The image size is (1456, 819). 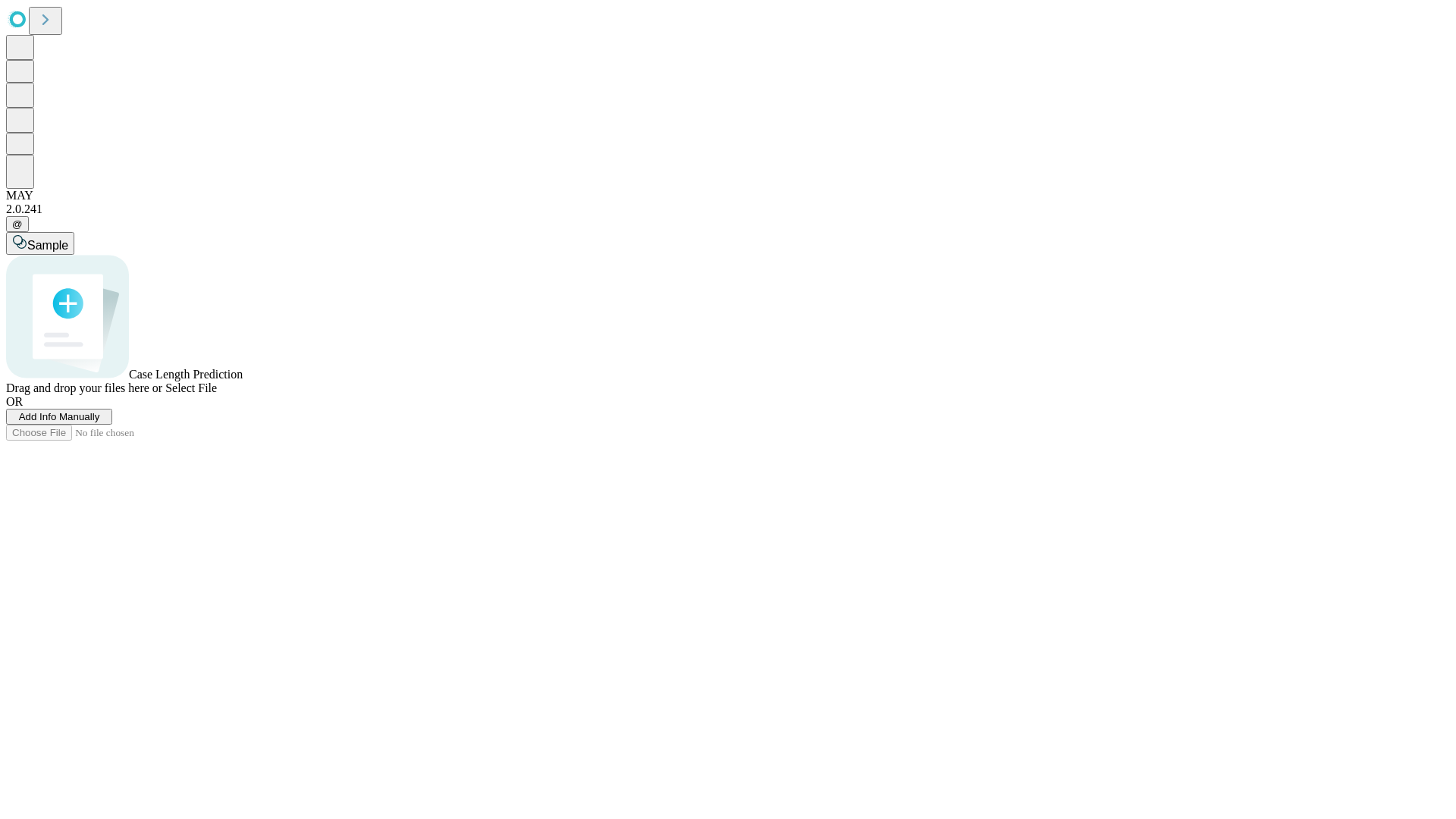 I want to click on div: MAY, so click(x=728, y=195).